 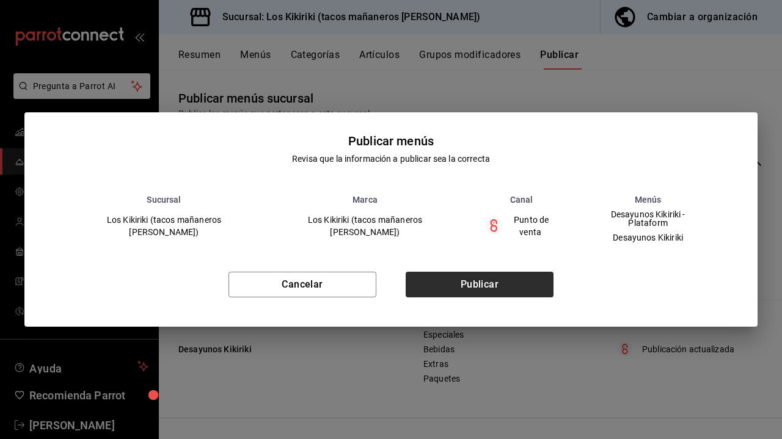 What do you see at coordinates (365, 200) in the screenshot?
I see `th: Marca` at bounding box center [365, 200].